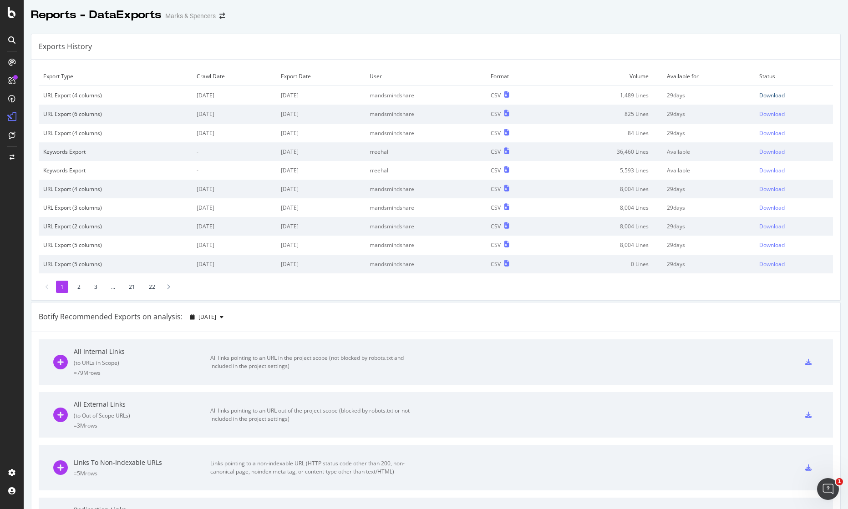  Describe the element at coordinates (62, 287) in the screenshot. I see `li: 1` at that location.